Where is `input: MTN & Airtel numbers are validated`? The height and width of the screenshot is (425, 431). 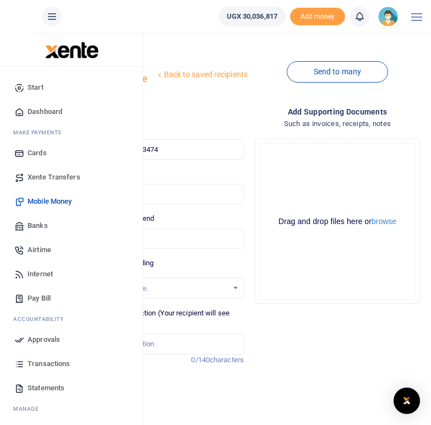
input: MTN & Airtel numbers are validated is located at coordinates (159, 194).